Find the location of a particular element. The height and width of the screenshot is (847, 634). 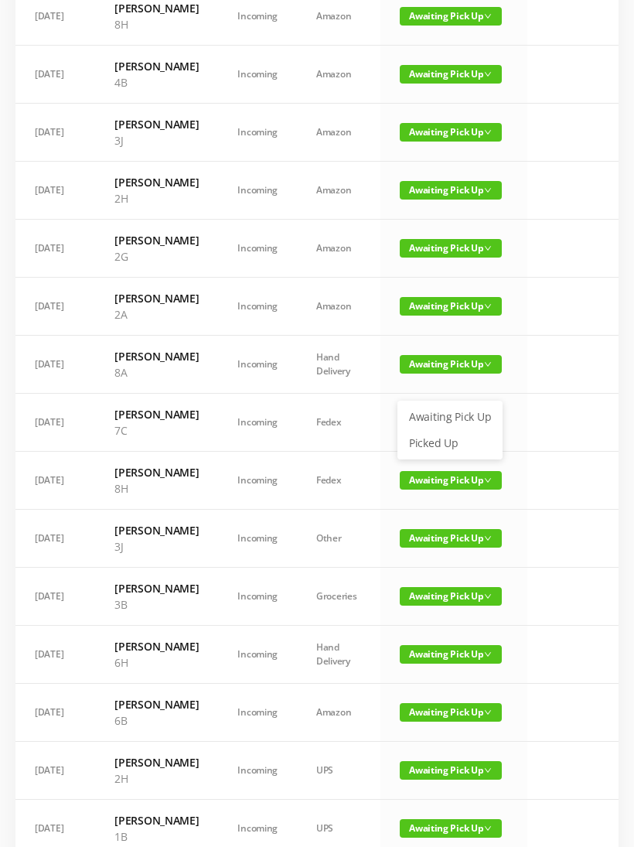

td: Groceries is located at coordinates (339, 596).